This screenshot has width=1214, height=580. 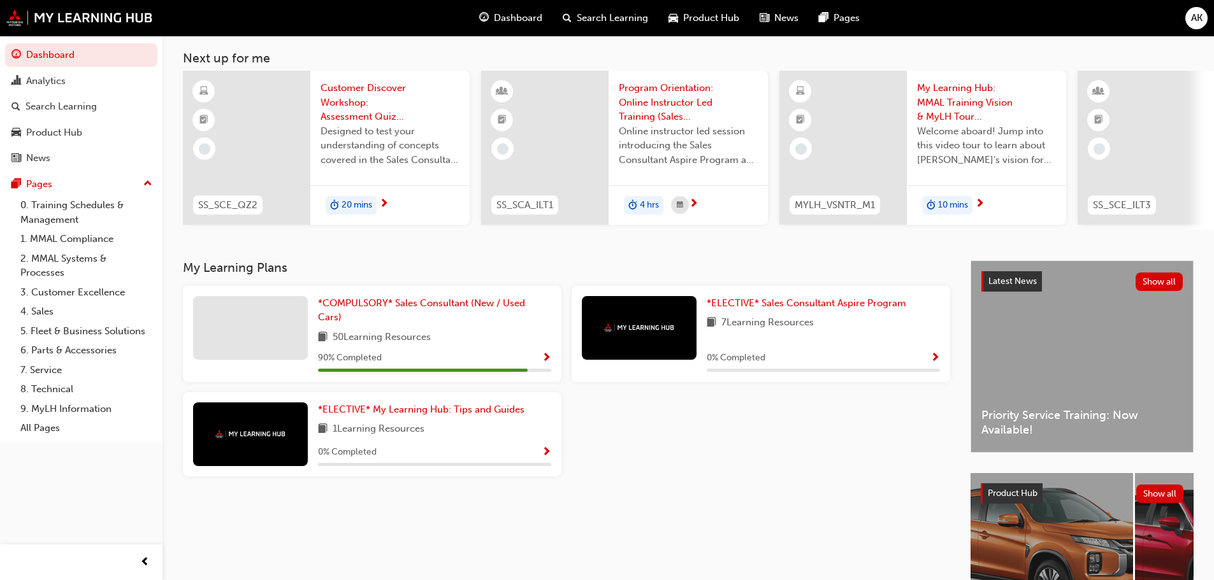 What do you see at coordinates (81, 133) in the screenshot?
I see `a: Product Hub` at bounding box center [81, 133].